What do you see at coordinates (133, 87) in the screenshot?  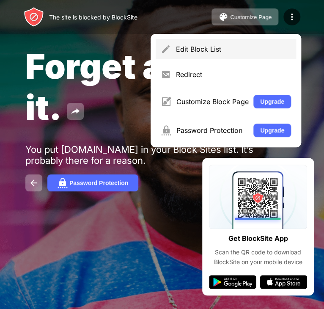 I see `span: Forget about it.` at bounding box center [133, 87].